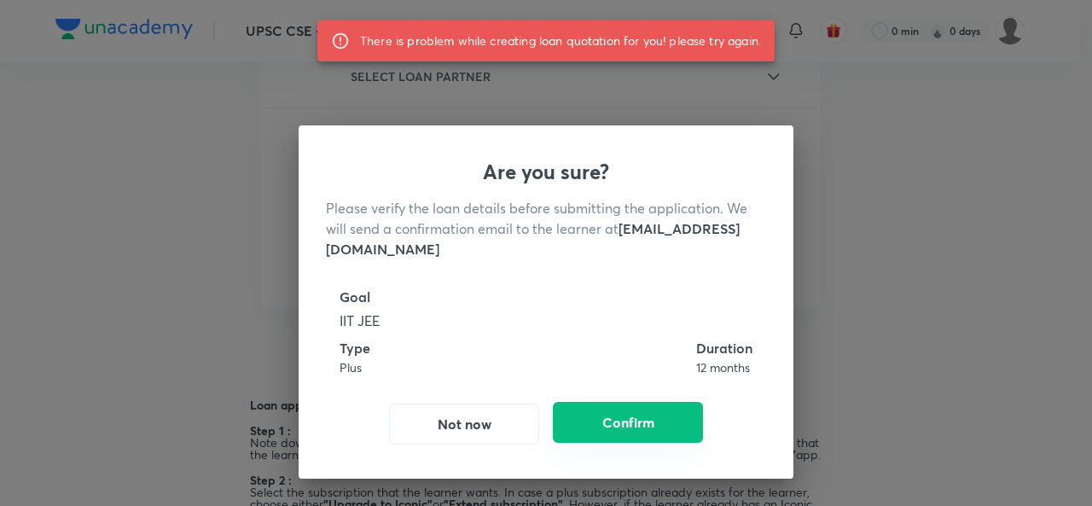  What do you see at coordinates (536, 228) in the screenshot?
I see `span: Please verify the loan details before submitting the application. We will send a confirmation ema...` at bounding box center [536, 228].